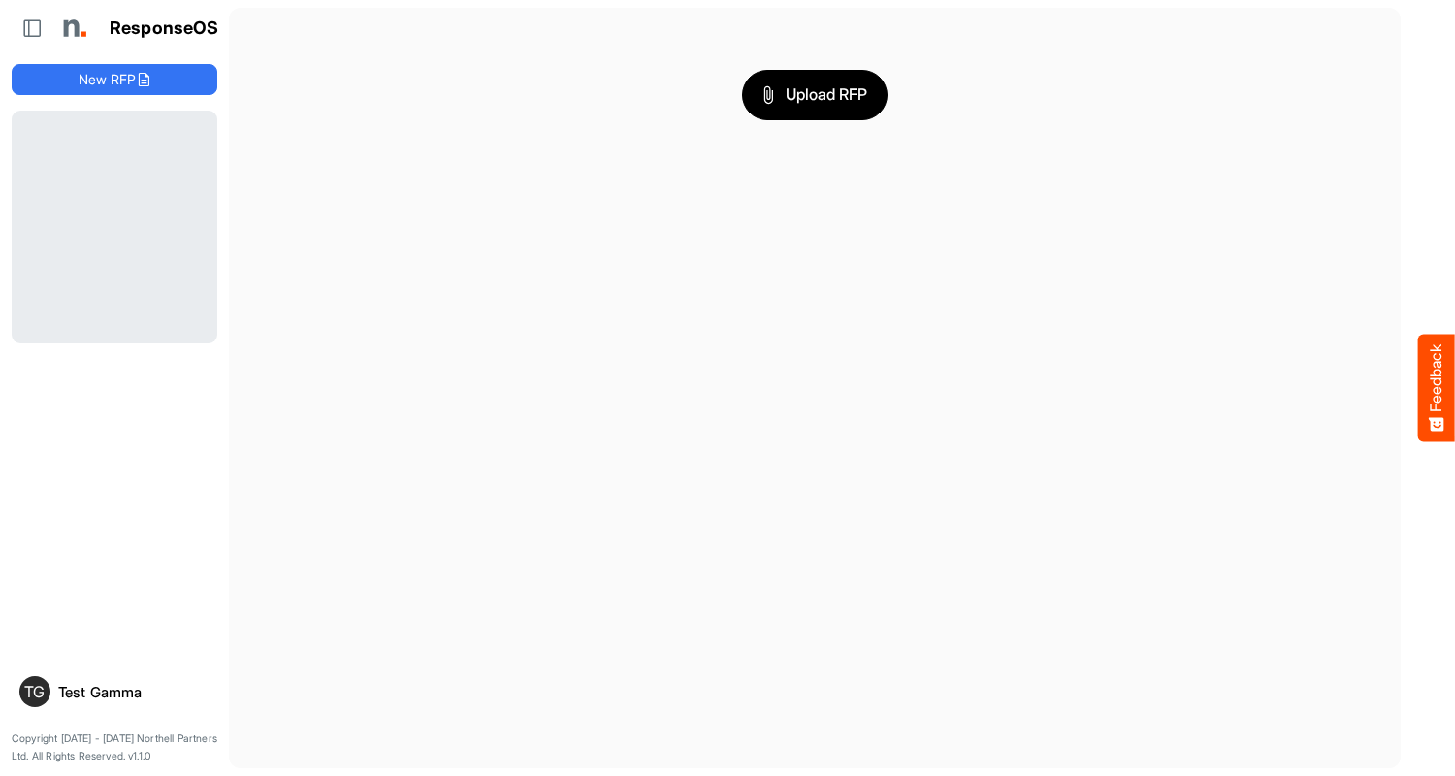 The width and height of the screenshot is (1455, 776). What do you see at coordinates (134, 692) in the screenshot?
I see `div: Test Gamma` at bounding box center [134, 692].